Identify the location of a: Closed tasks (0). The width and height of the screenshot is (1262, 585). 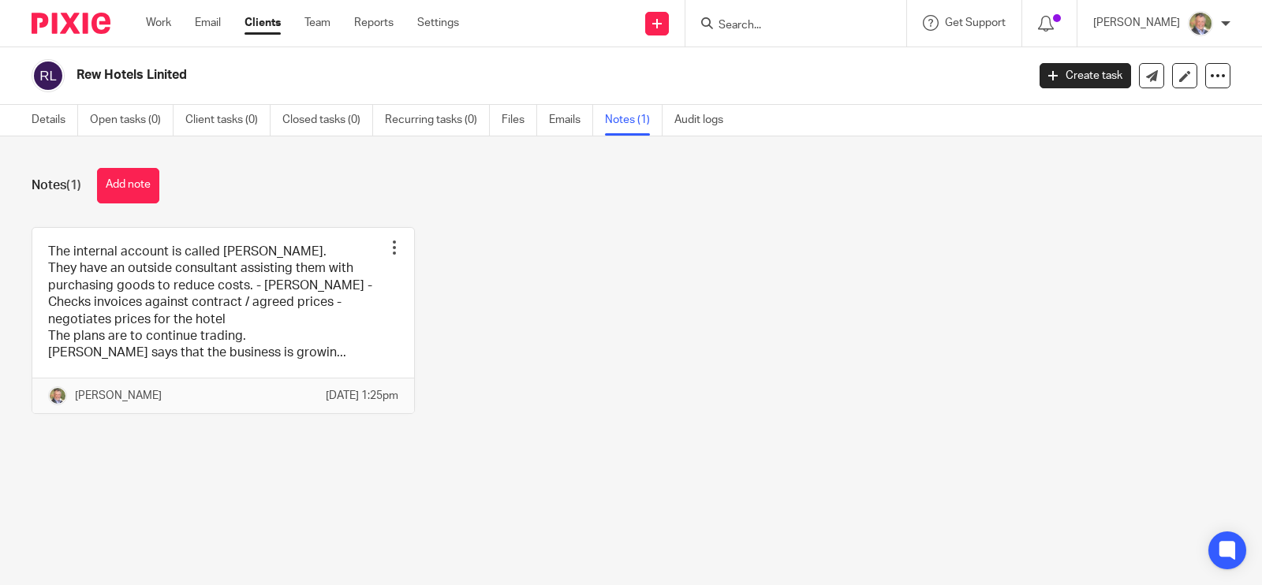
(327, 120).